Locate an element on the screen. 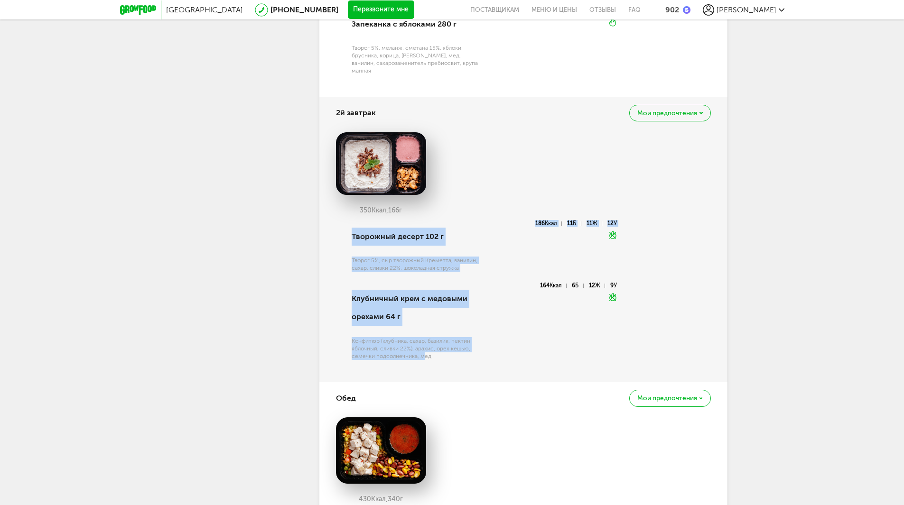 This screenshot has width=904, height=505. div: 430 340 is located at coordinates (381, 500).